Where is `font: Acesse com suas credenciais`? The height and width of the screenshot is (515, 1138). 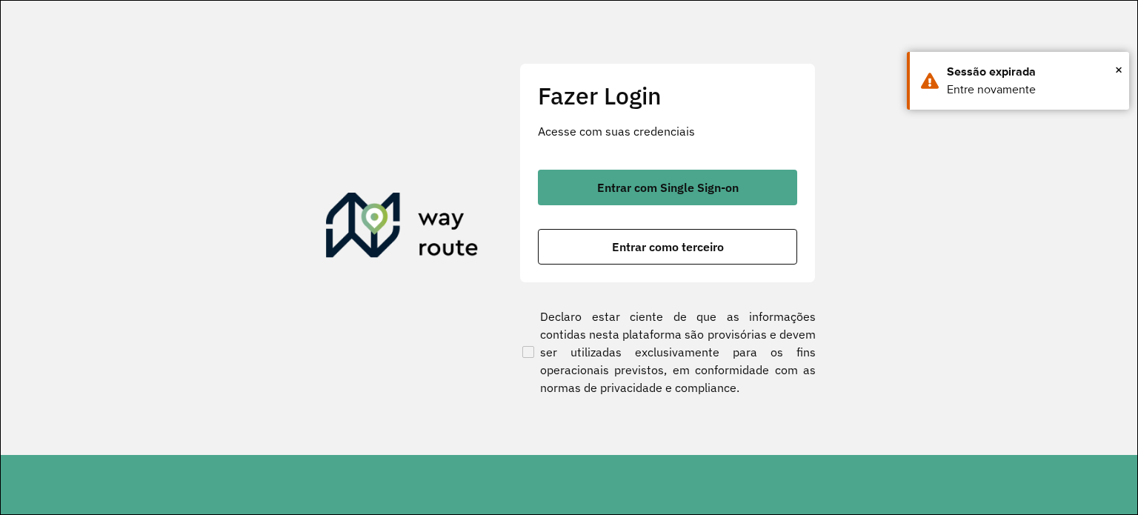 font: Acesse com suas credenciais is located at coordinates (617, 131).